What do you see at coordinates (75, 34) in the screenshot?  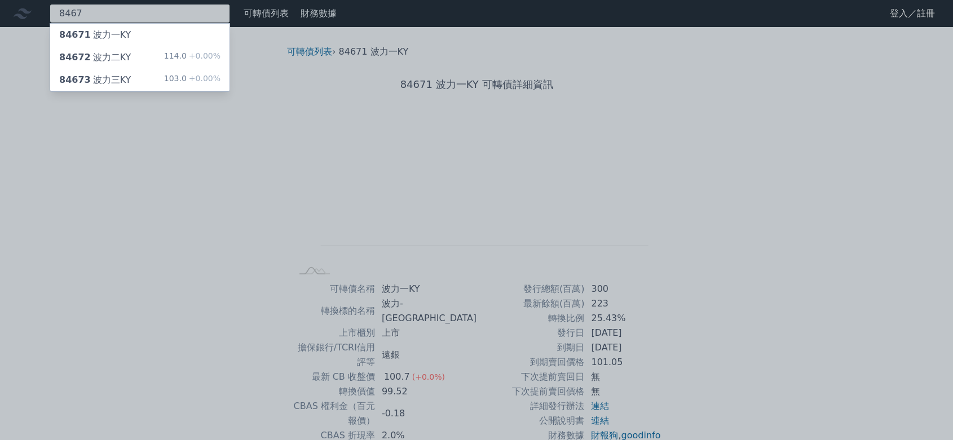 I see `span: 84671` at bounding box center [75, 34].